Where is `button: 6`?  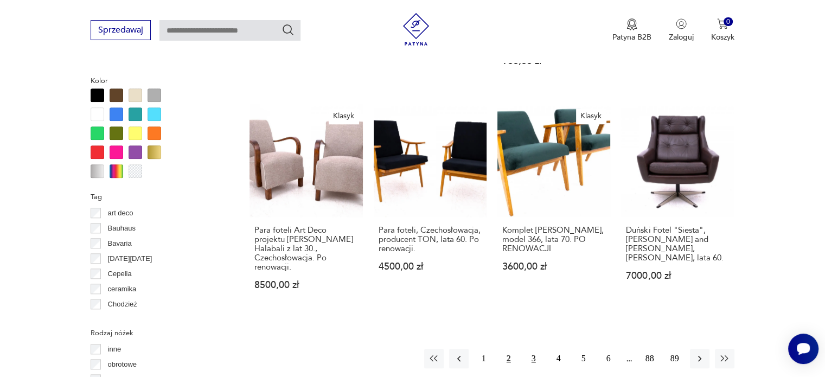
button: 6 is located at coordinates (608, 358).